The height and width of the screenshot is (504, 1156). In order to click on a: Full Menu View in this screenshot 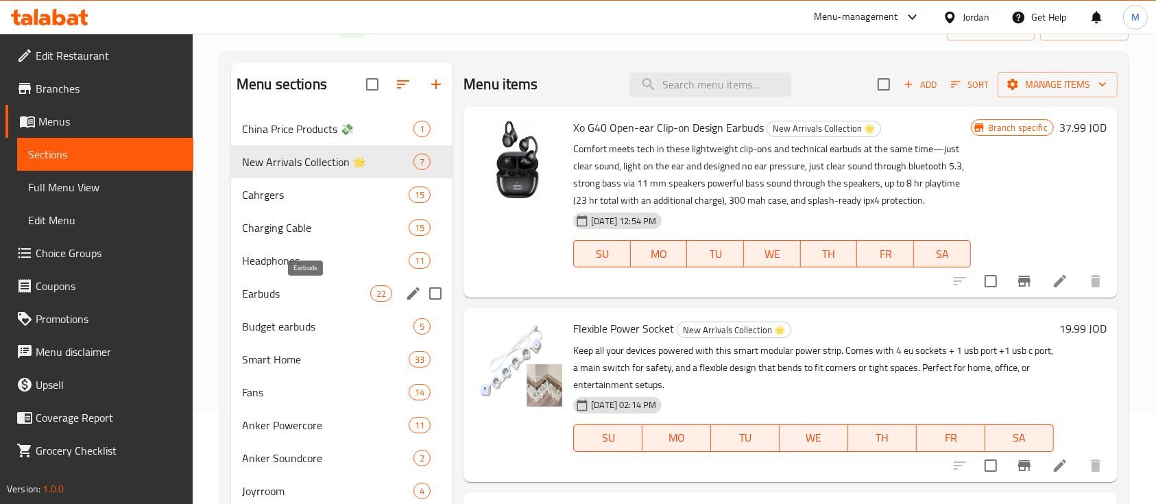, I will do `click(105, 187)`.